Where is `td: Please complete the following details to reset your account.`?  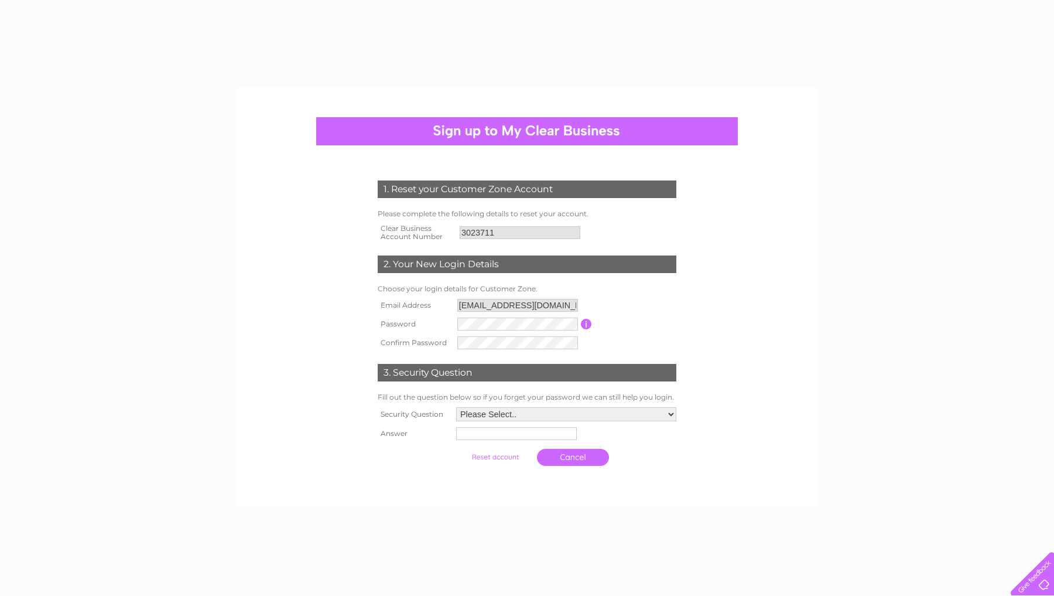
td: Please complete the following details to reset your account. is located at coordinates (527, 214).